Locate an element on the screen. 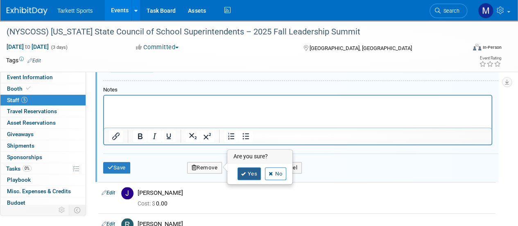 This screenshot has width=518, height=226. img: ExhibitDay is located at coordinates (27, 11).